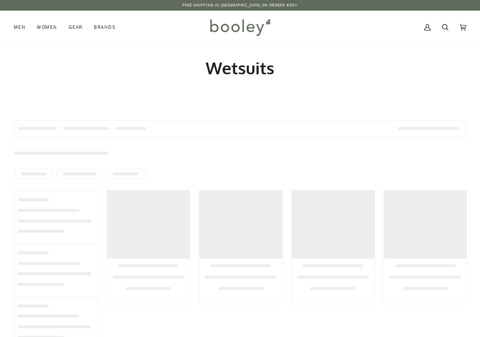 The image size is (480, 337). I want to click on div: Gear, so click(75, 27).